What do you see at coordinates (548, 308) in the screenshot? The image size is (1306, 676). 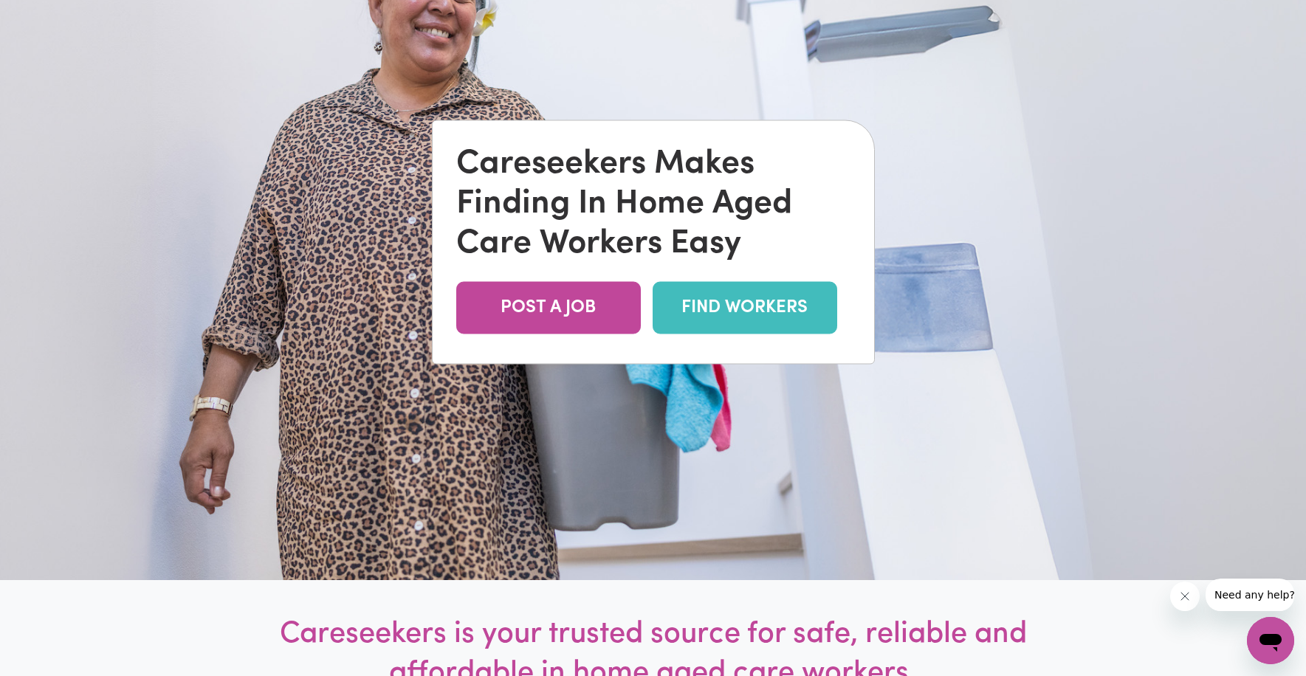 I see `a: POST A JOB` at bounding box center [548, 308].